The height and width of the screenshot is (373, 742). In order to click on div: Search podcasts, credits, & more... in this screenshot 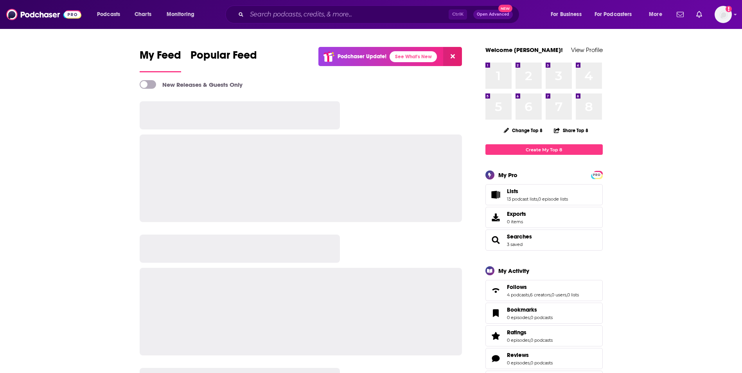, I will do `click(380, 14)`.